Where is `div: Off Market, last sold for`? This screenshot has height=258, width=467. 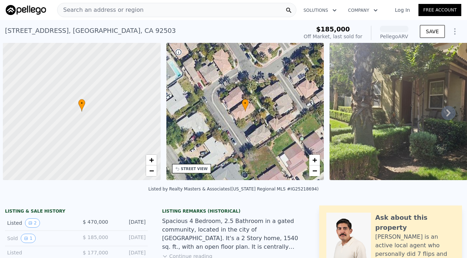
div: Off Market, last sold for is located at coordinates (333, 36).